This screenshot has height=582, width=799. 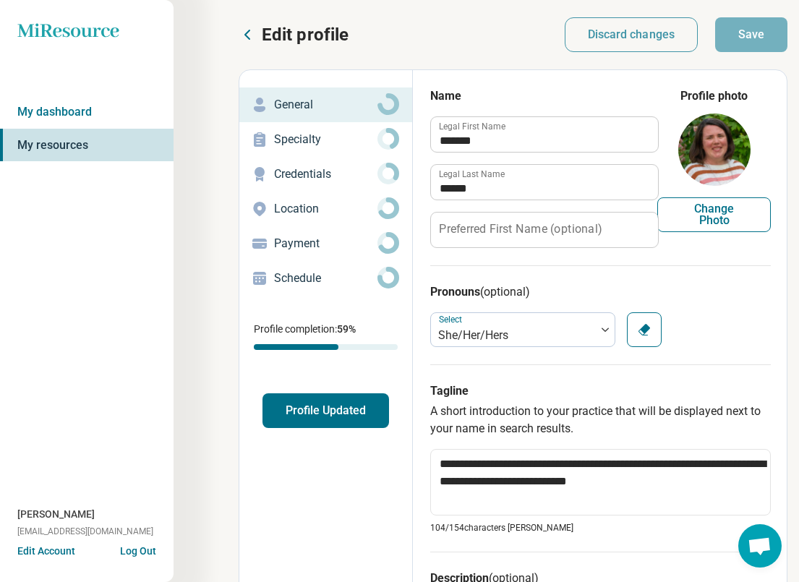 What do you see at coordinates (631, 35) in the screenshot?
I see `button: Discard changes` at bounding box center [631, 35].